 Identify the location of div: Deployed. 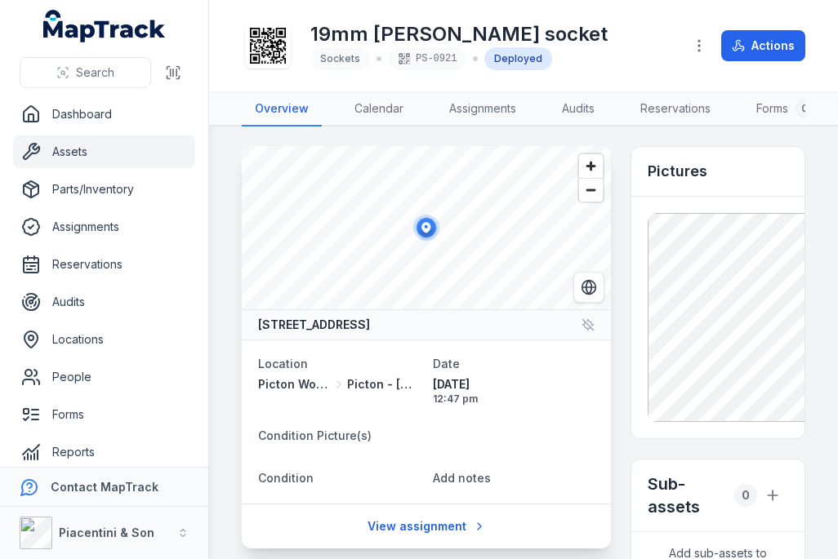
(518, 59).